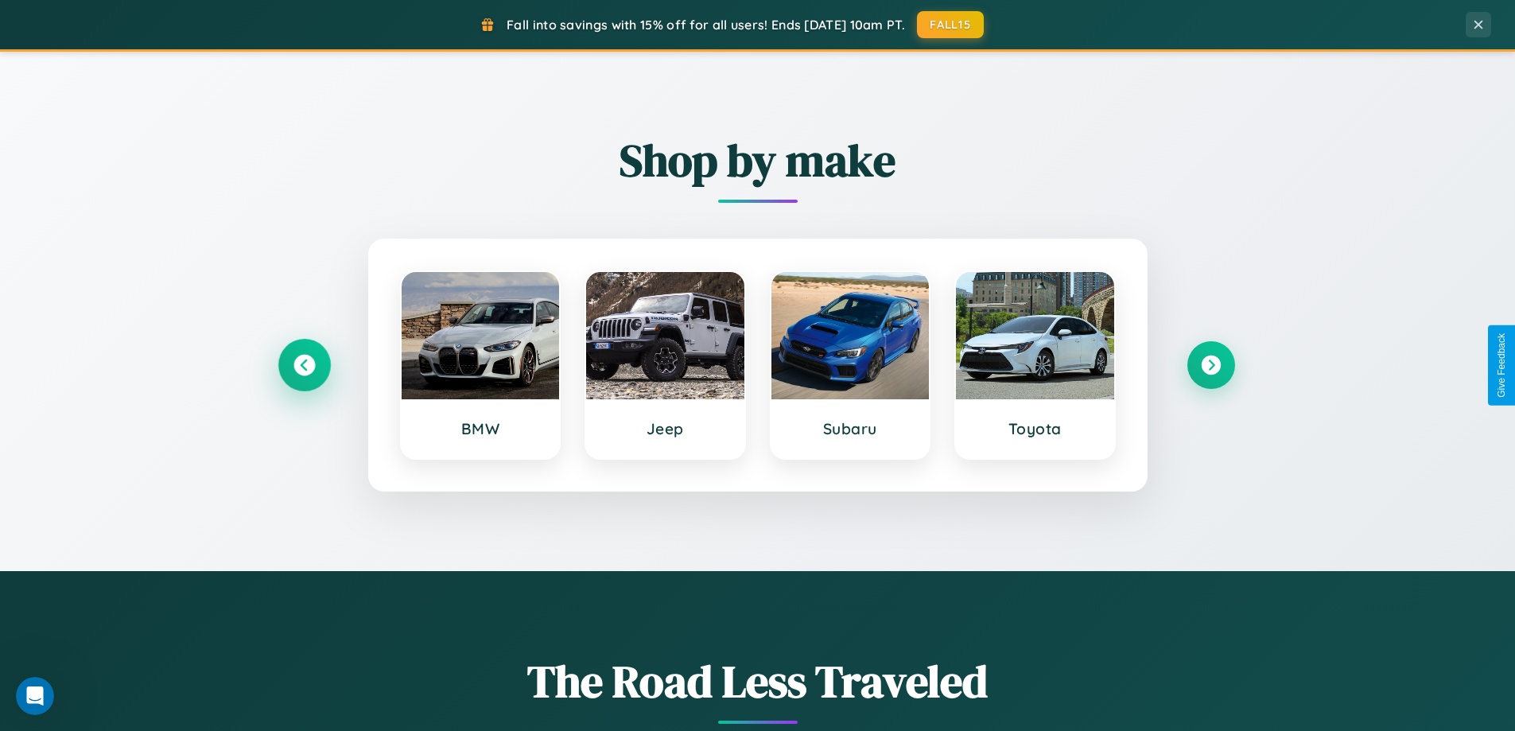  Describe the element at coordinates (1502, 365) in the screenshot. I see `div: Give Feedback` at that location.